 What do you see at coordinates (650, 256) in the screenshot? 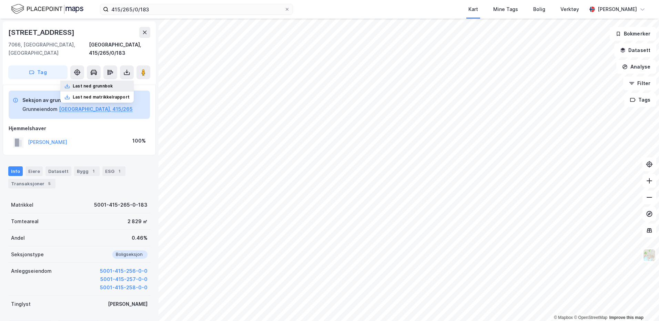
I see `img: Z` at bounding box center [650, 256].